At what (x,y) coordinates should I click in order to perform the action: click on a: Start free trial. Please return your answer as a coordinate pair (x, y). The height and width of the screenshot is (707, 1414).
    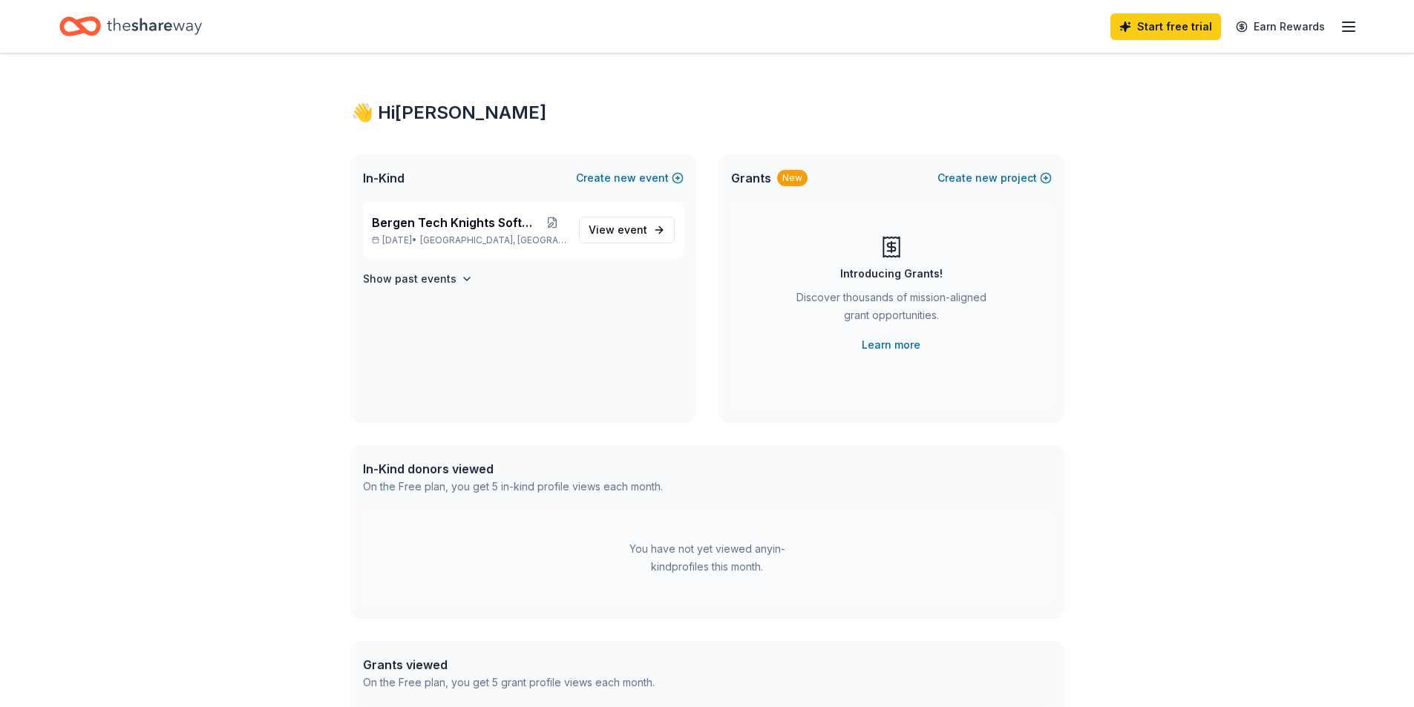
    Looking at the image, I should click on (1165, 27).